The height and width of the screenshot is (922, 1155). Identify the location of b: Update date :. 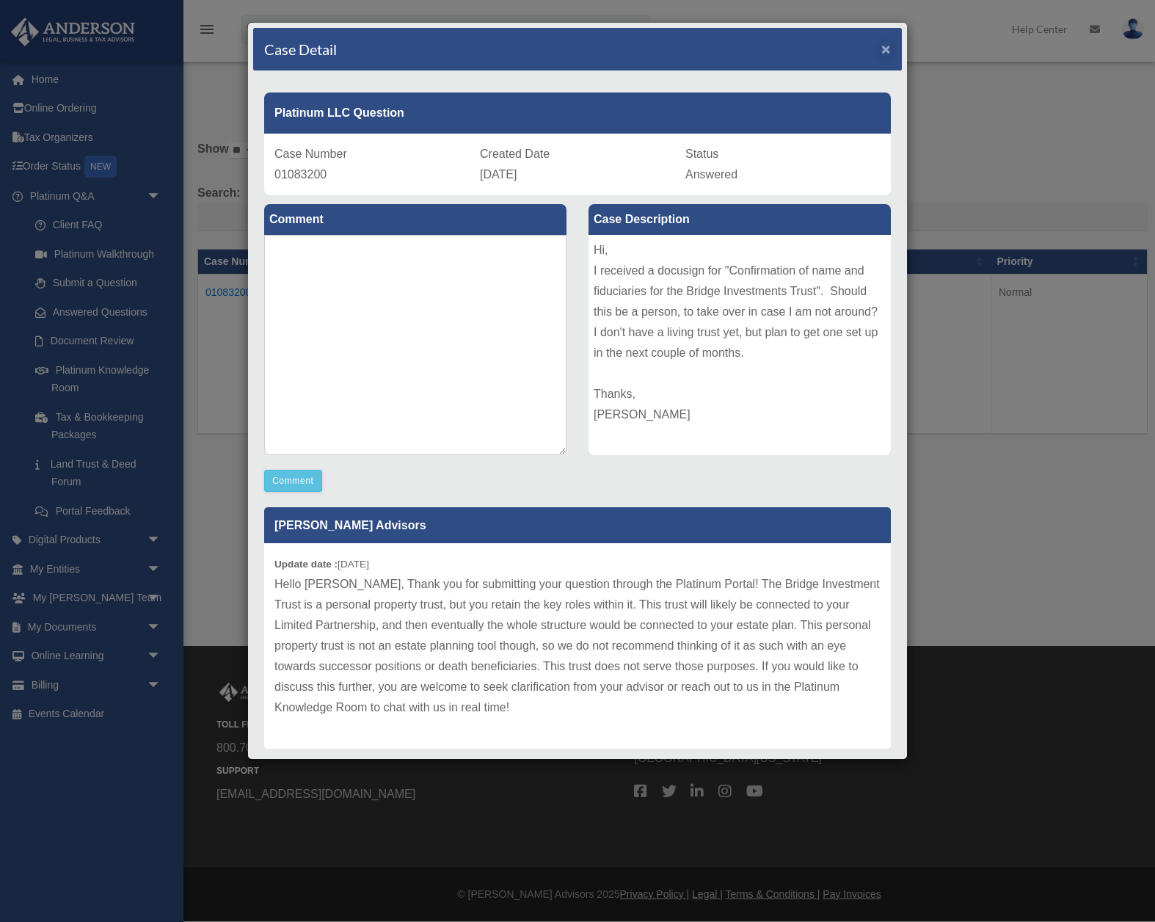
(306, 564).